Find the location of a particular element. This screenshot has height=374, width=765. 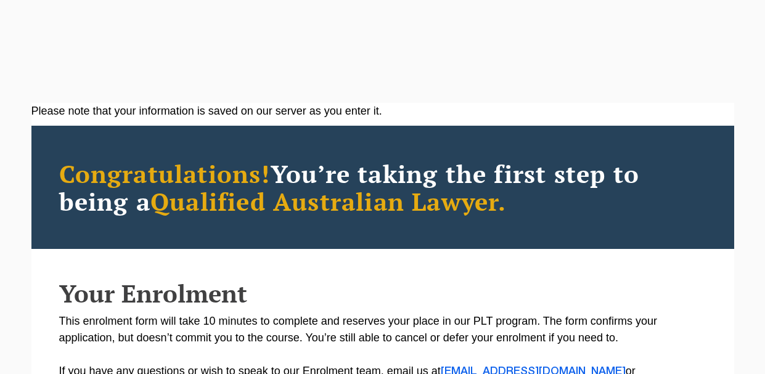

h2: Your Enrolment is located at coordinates (383, 293).